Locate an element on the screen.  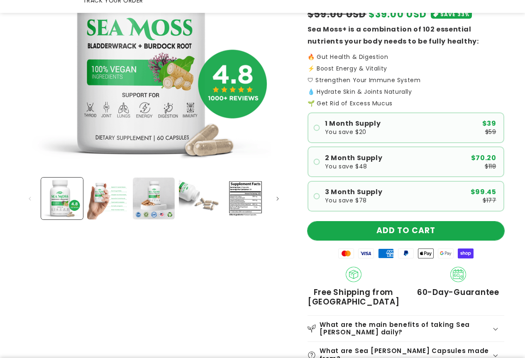
span: $59 is located at coordinates (490, 132).